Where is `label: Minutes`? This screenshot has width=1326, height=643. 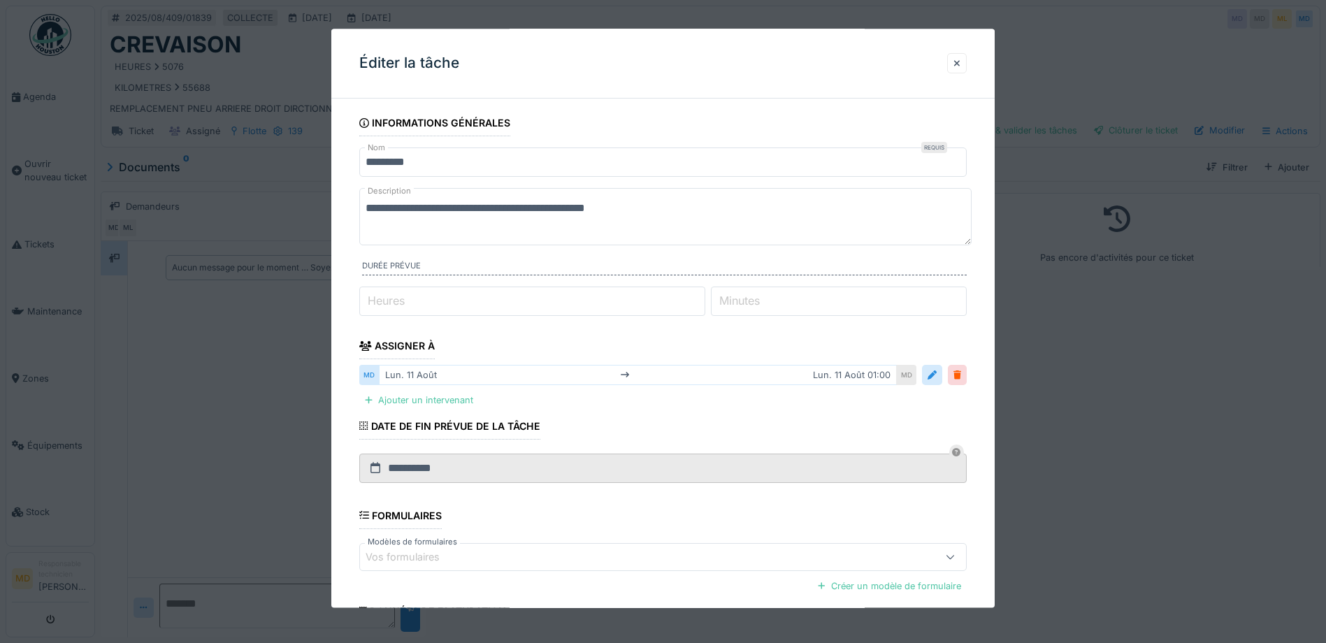
label: Minutes is located at coordinates (740, 301).